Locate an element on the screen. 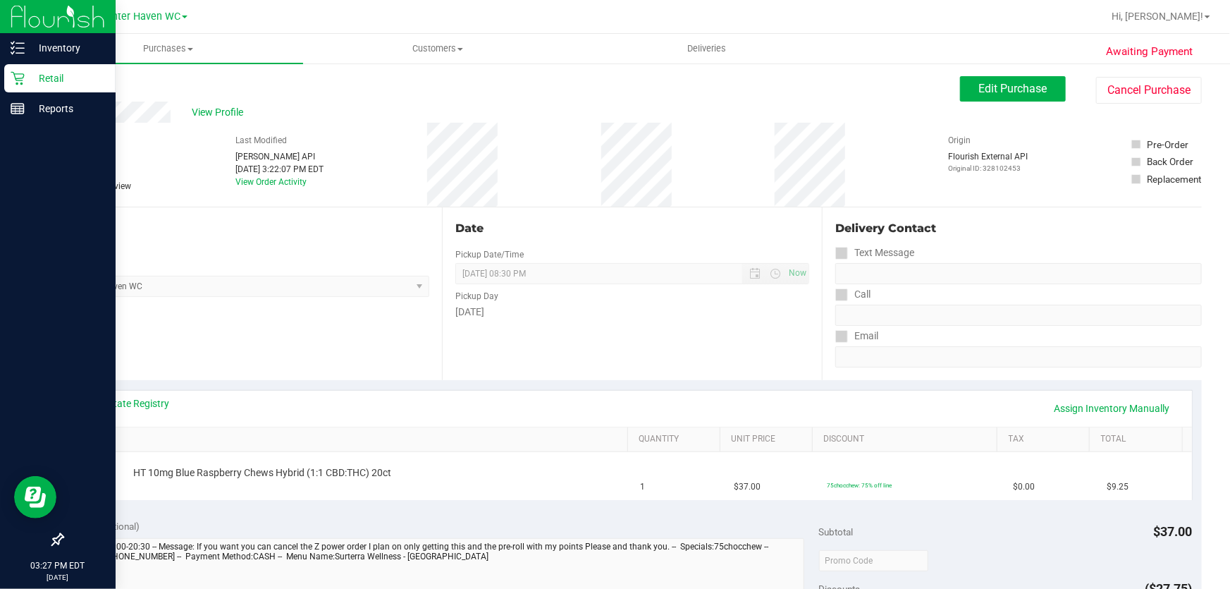 This screenshot has width=1230, height=589. p: Reports is located at coordinates (67, 109).